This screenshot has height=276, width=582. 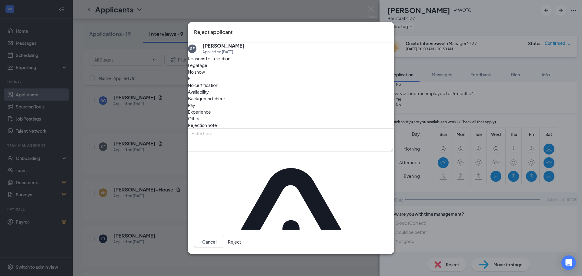 What do you see at coordinates (190, 78) in the screenshot?
I see `span: Fit` at bounding box center [190, 78].